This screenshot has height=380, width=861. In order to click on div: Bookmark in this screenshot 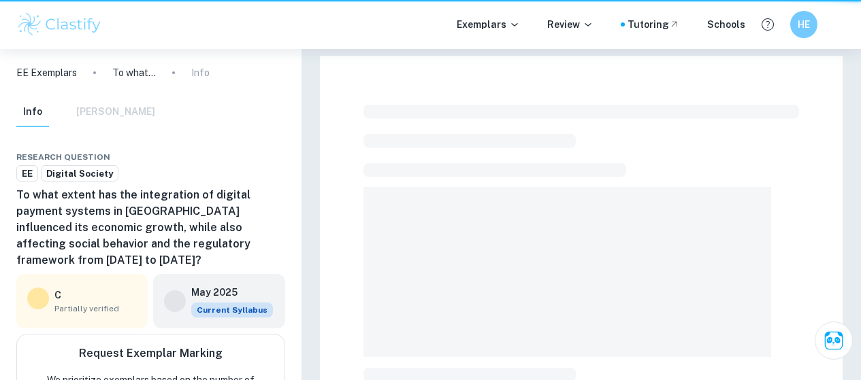, I will do `click(266, 157)`.